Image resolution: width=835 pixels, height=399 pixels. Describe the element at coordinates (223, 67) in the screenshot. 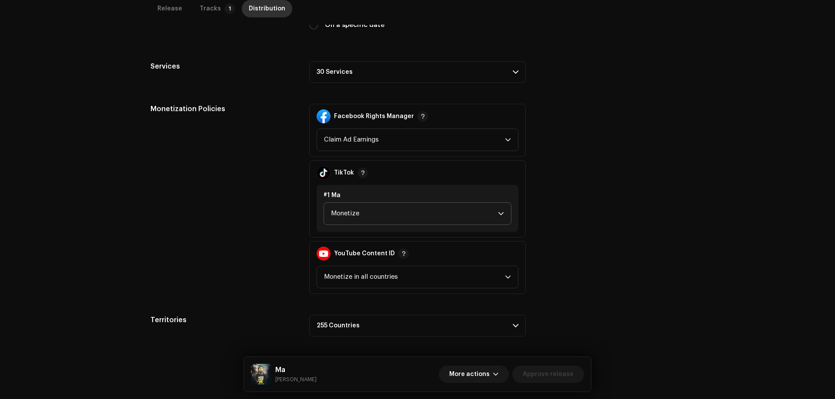

I see `h5: Services` at that location.